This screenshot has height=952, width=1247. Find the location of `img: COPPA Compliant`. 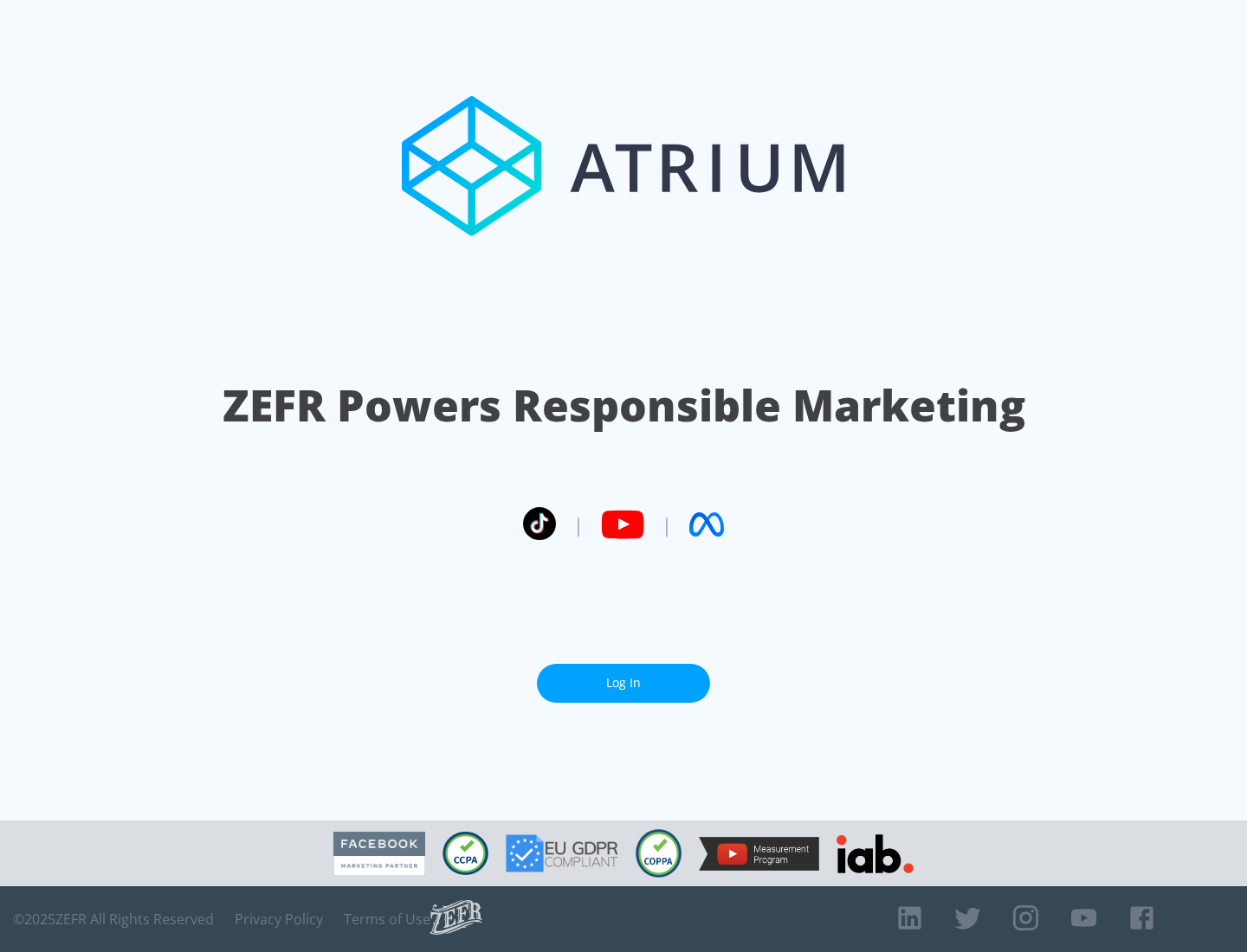

img: COPPA Compliant is located at coordinates (658, 854).